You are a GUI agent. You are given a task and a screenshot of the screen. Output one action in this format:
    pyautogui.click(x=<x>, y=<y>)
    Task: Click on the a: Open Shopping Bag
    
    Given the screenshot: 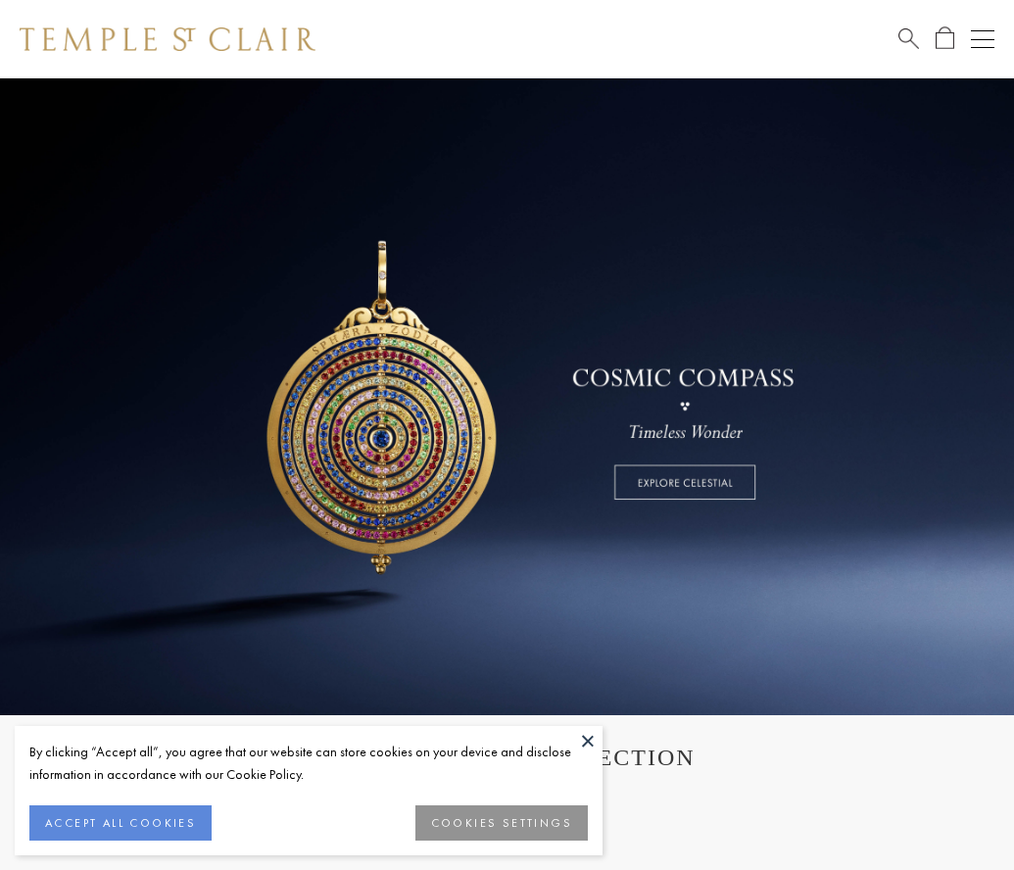 What is the action you would take?
    pyautogui.click(x=945, y=38)
    